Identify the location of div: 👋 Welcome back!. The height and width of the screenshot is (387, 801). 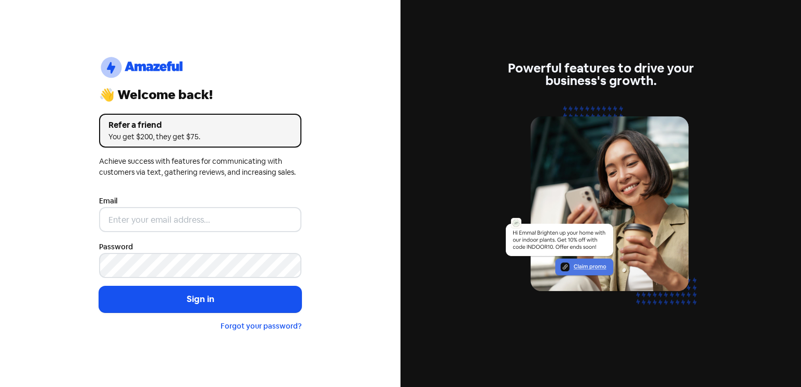
(200, 95).